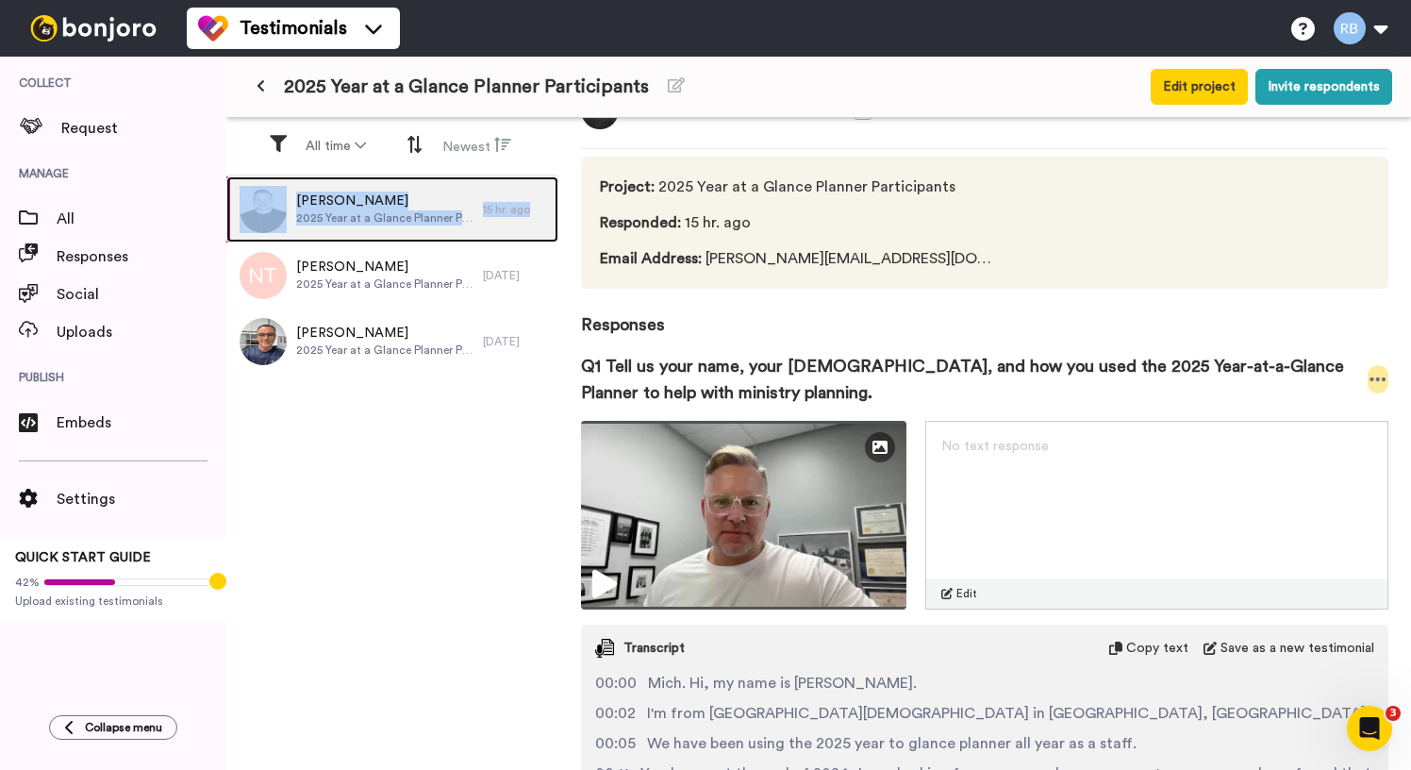 The height and width of the screenshot is (770, 1411). What do you see at coordinates (627, 187) in the screenshot?
I see `span: Project :` at bounding box center [627, 187].